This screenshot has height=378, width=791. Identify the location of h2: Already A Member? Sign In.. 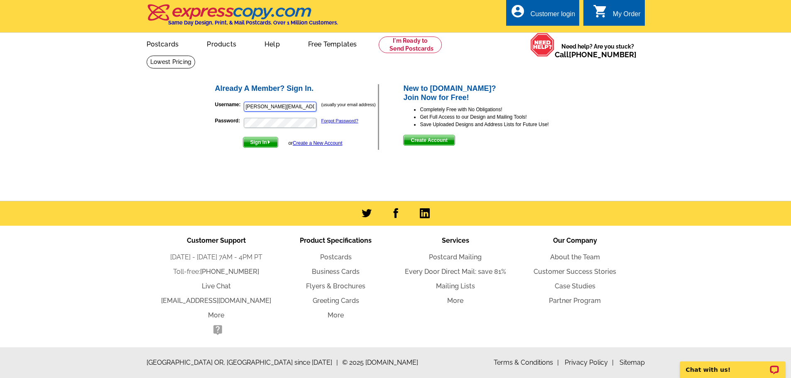
(296, 89).